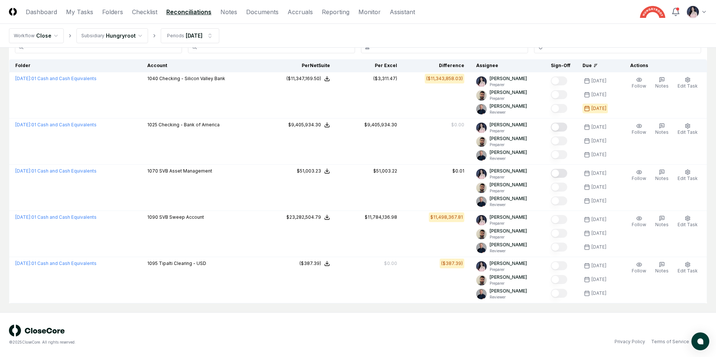 The image size is (716, 357). Describe the element at coordinates (37, 331) in the screenshot. I see `img: logo` at that location.